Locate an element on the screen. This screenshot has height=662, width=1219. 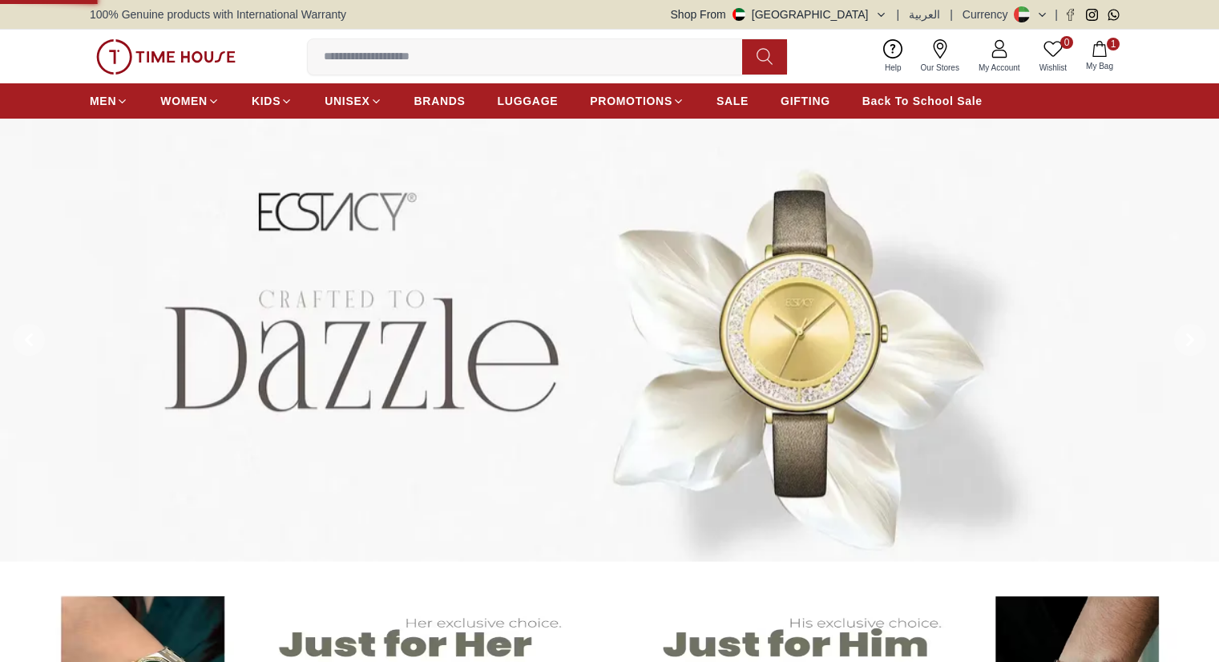
span: Our Stores is located at coordinates (940, 67).